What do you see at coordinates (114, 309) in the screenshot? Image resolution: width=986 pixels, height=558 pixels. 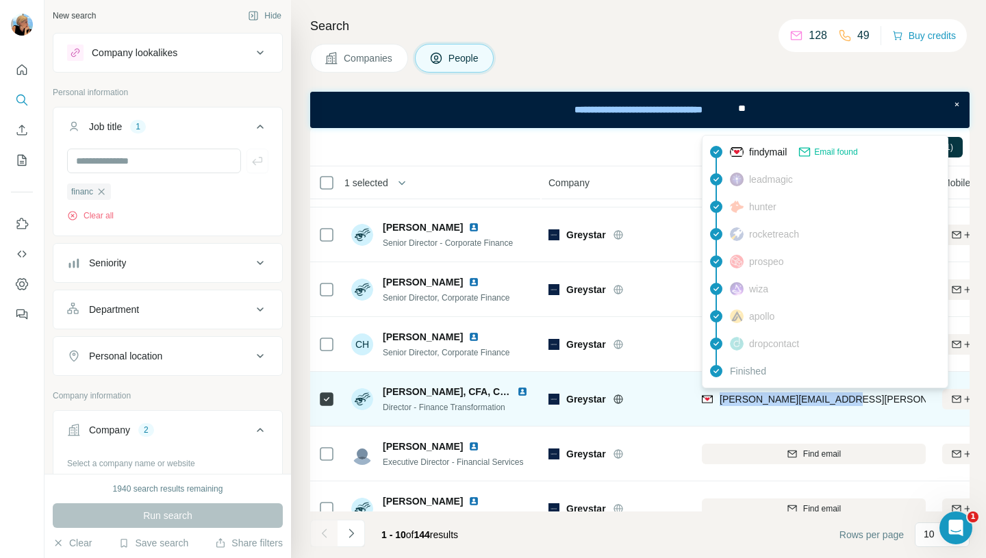 I see `div: Department` at bounding box center [114, 309].